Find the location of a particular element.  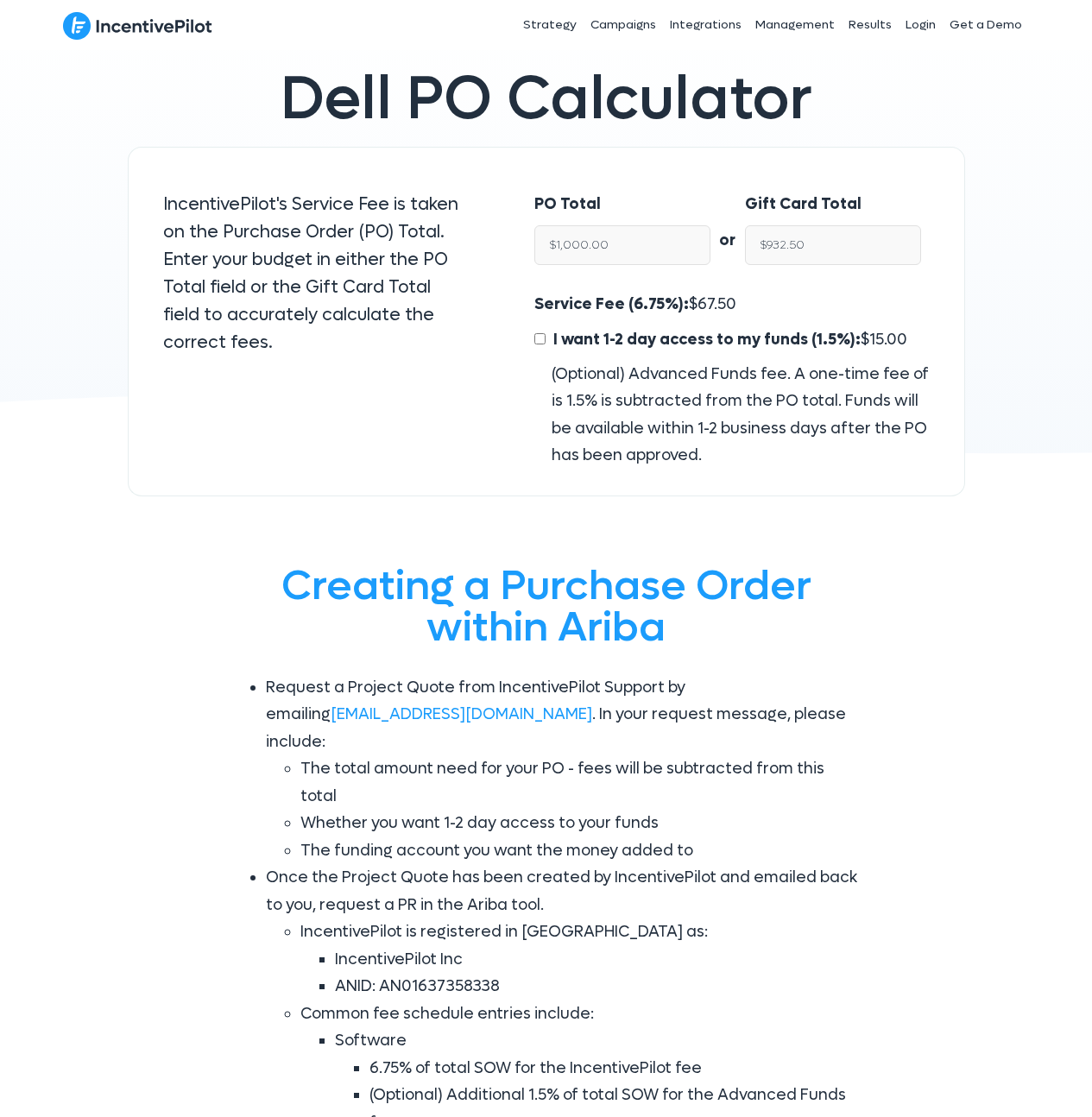

li: IncentivePilot Inc is located at coordinates (598, 960).